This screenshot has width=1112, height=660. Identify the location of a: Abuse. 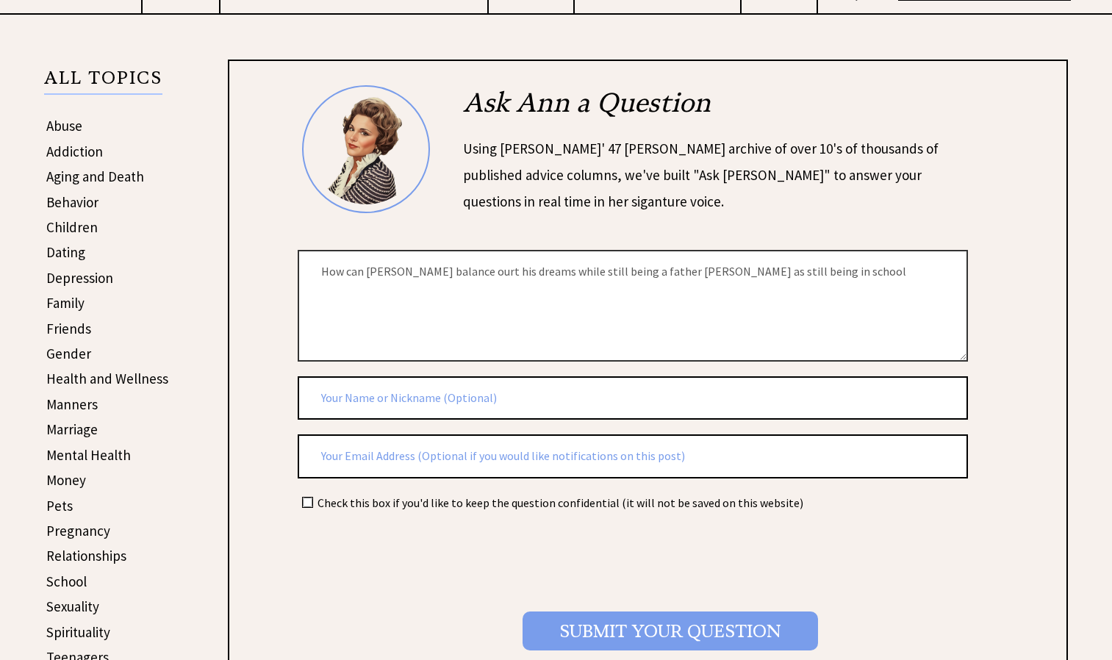
(64, 126).